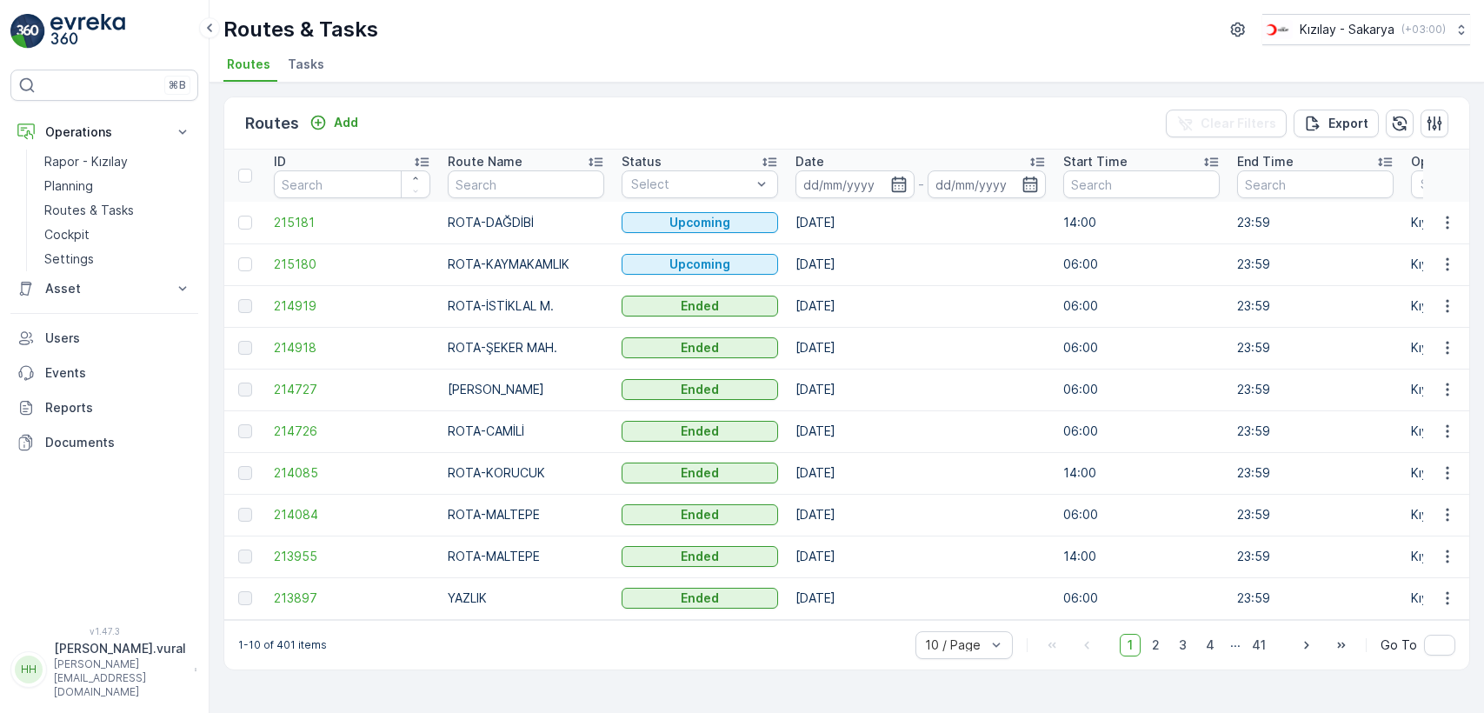 The width and height of the screenshot is (1484, 713). Describe the element at coordinates (352, 556) in the screenshot. I see `a: 213955` at that location.